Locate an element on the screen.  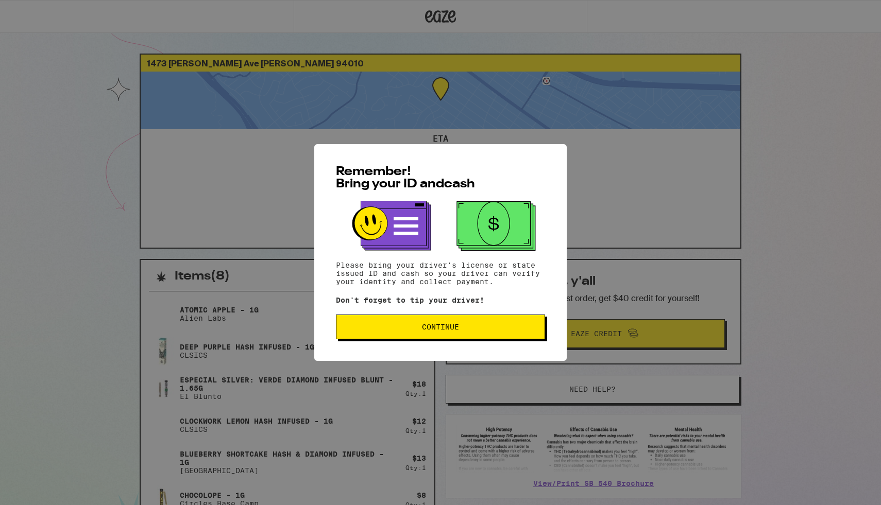
button: Continue is located at coordinates (440, 327).